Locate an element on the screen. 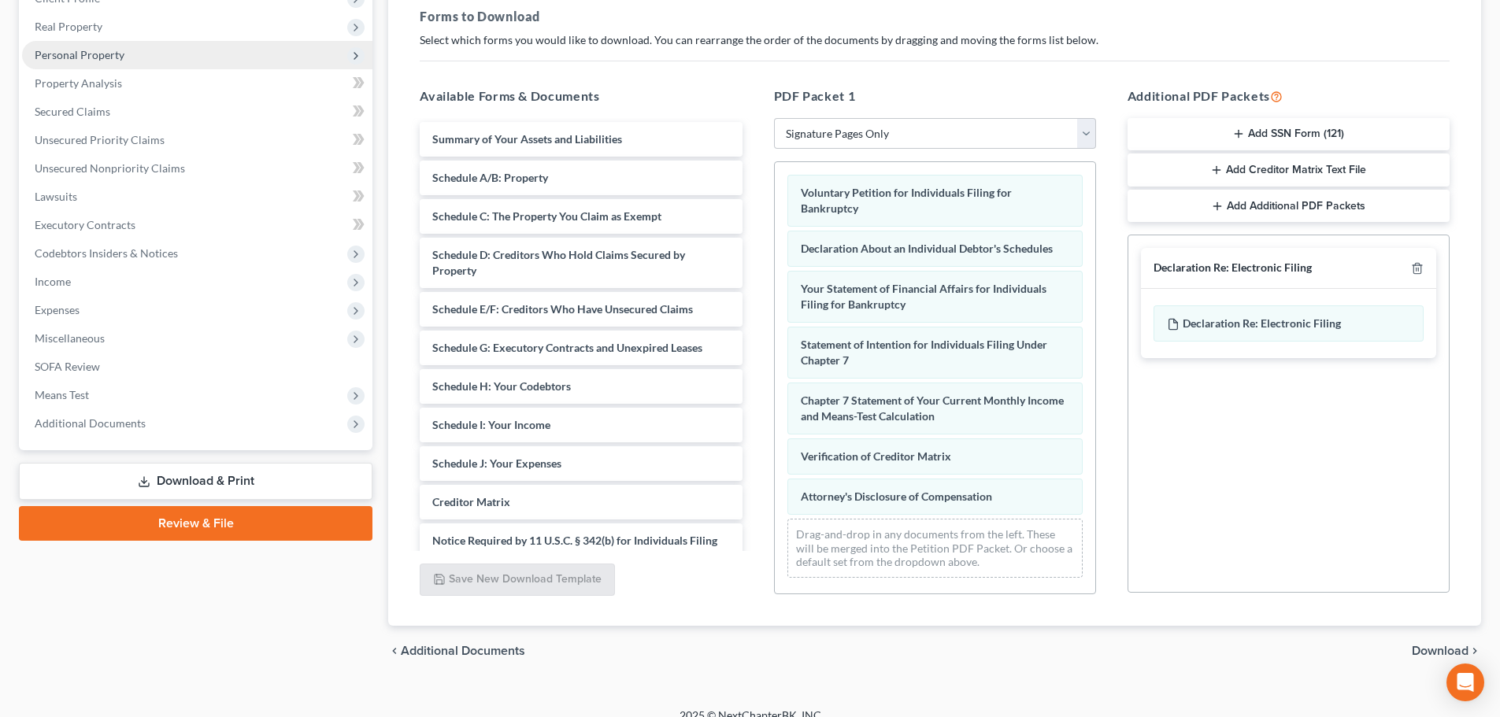 The width and height of the screenshot is (1500, 717). span: Miscellaneous is located at coordinates (69, 338).